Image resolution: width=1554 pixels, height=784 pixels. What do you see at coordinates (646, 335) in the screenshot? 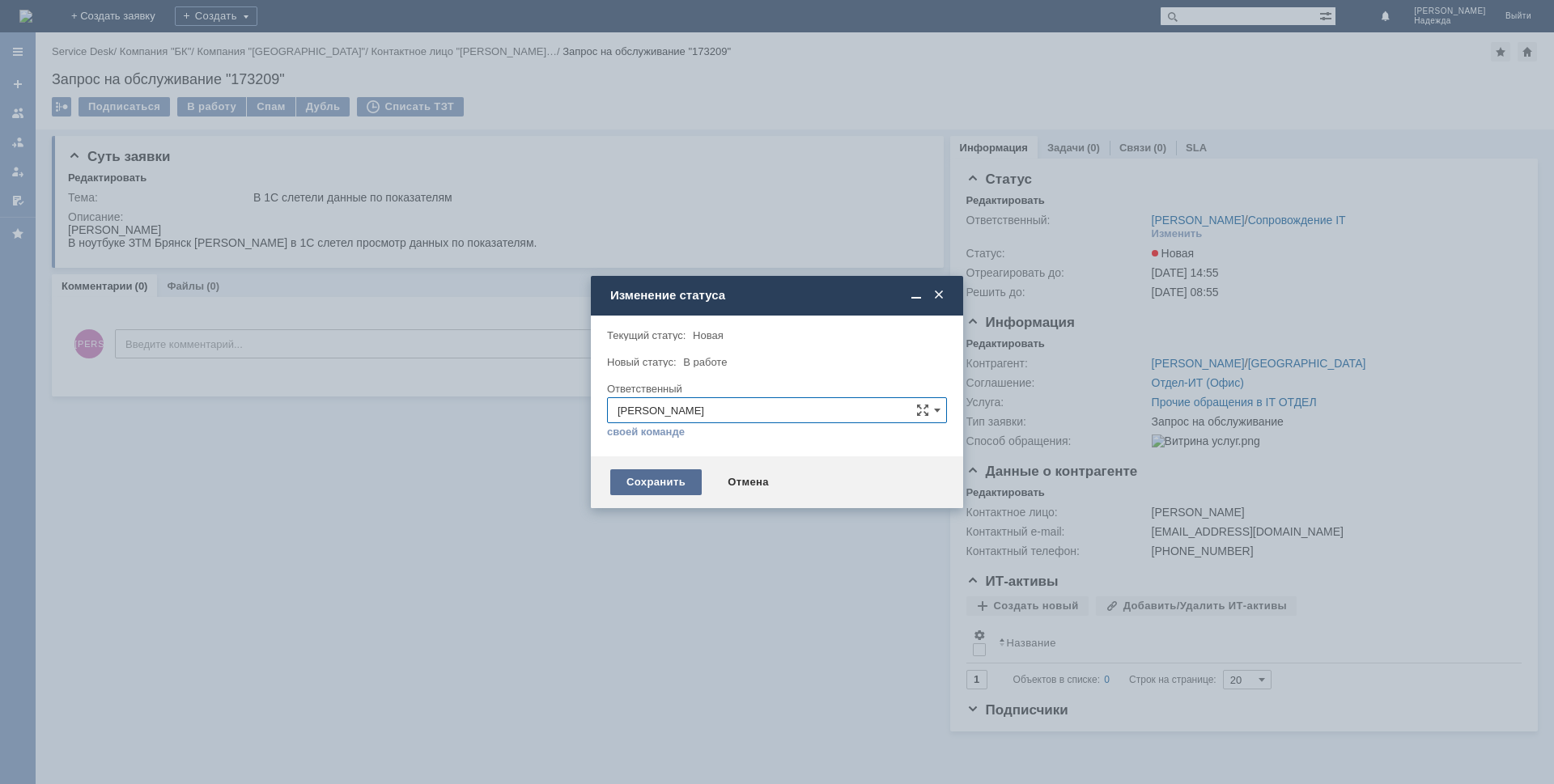
I see `label: Текущий статус:` at bounding box center [646, 335].